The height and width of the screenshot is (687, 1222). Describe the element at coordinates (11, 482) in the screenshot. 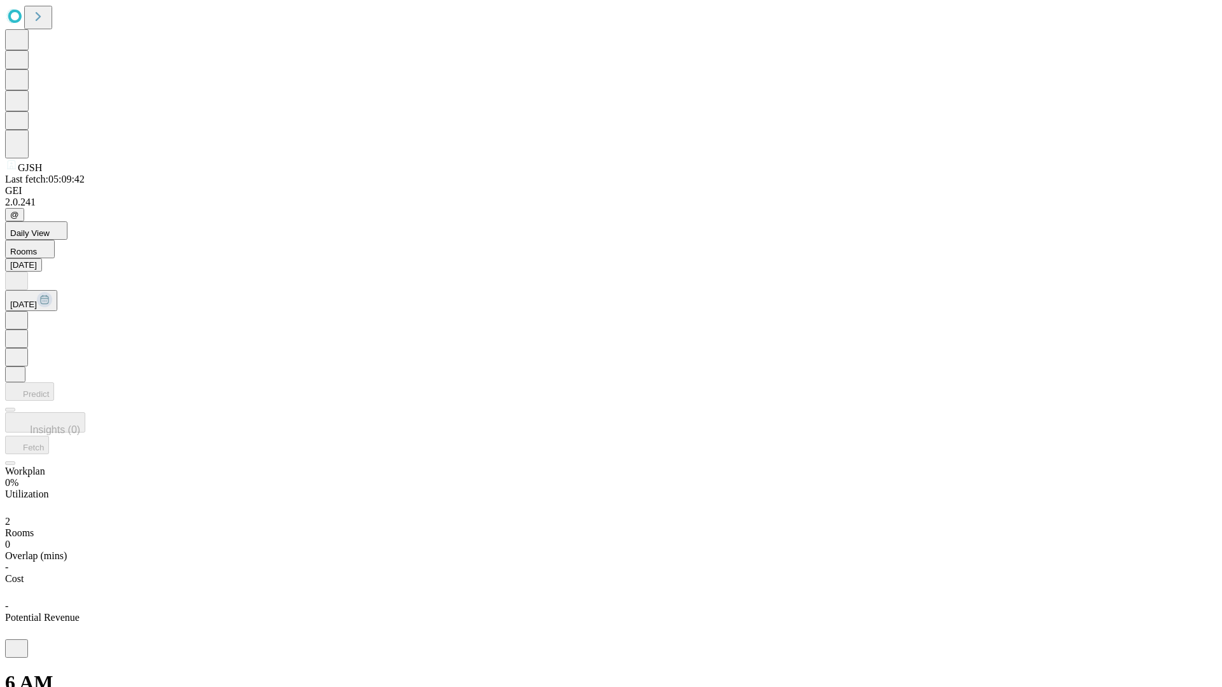

I see `span: 0%` at that location.